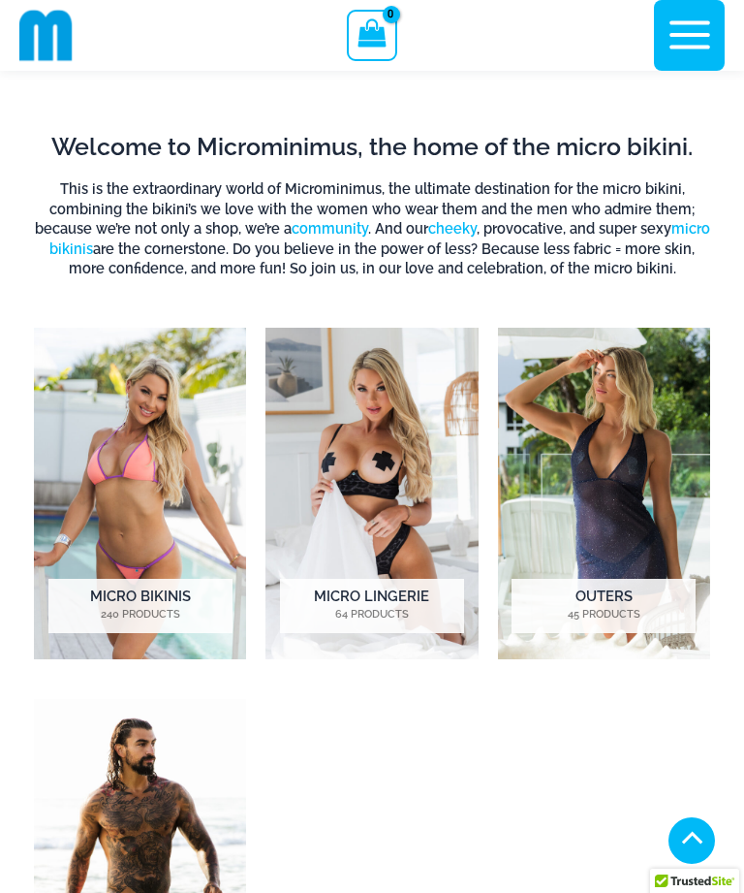  Describe the element at coordinates (453, 228) in the screenshot. I see `a: cheeky` at that location.